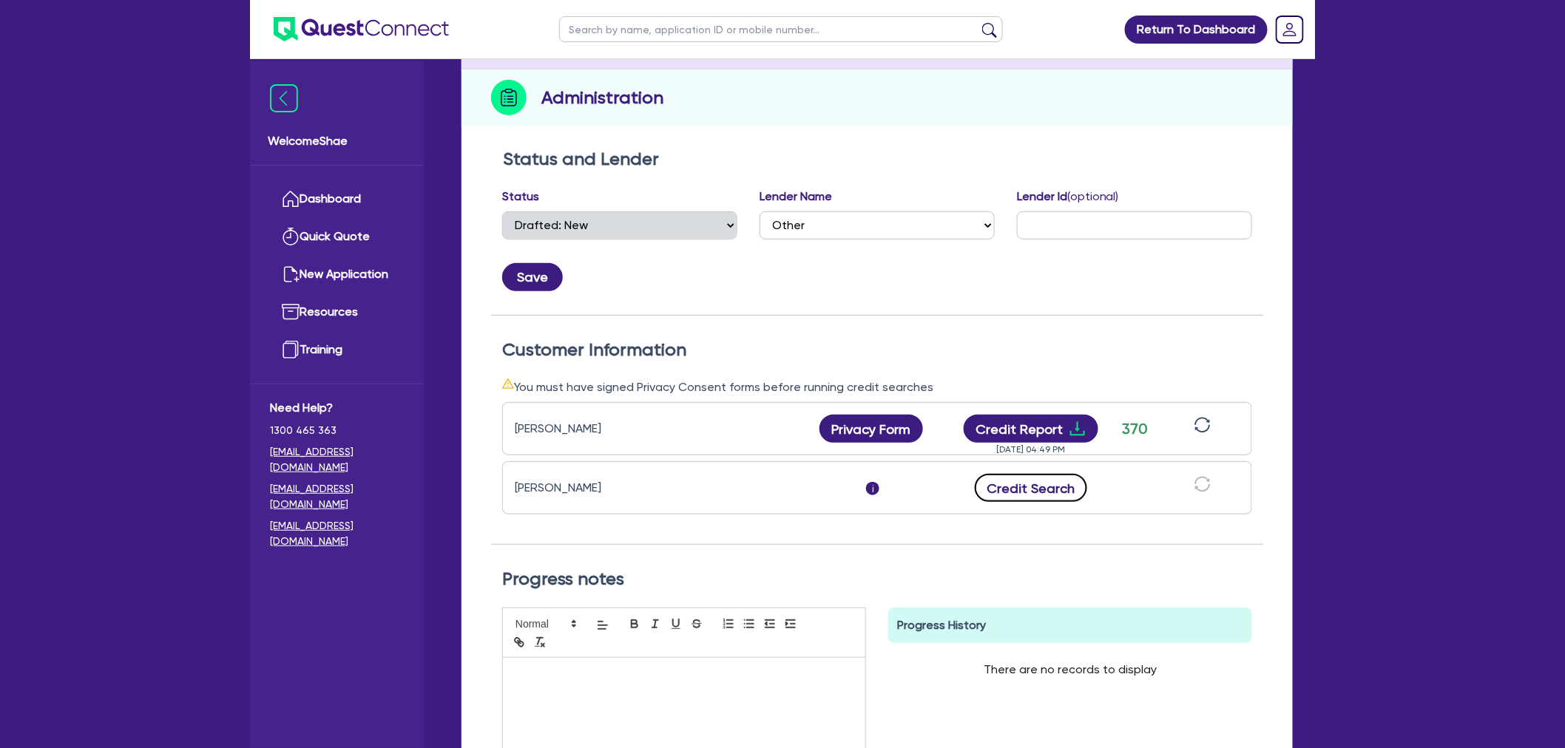 The width and height of the screenshot is (1565, 748). What do you see at coordinates (284, 98) in the screenshot?
I see `img: icon-menu-close` at bounding box center [284, 98].